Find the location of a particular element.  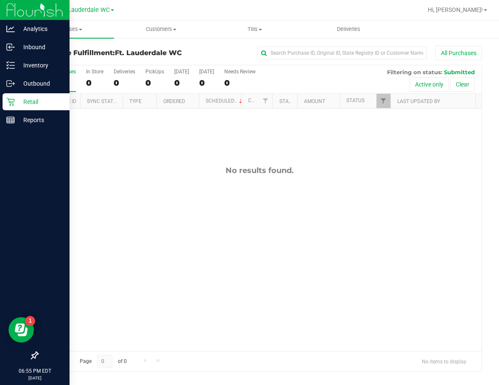

span: 1 is located at coordinates (5, 5).